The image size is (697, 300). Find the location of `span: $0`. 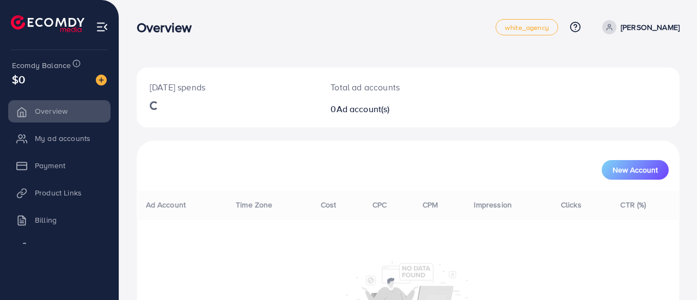

span: $0 is located at coordinates (19, 79).